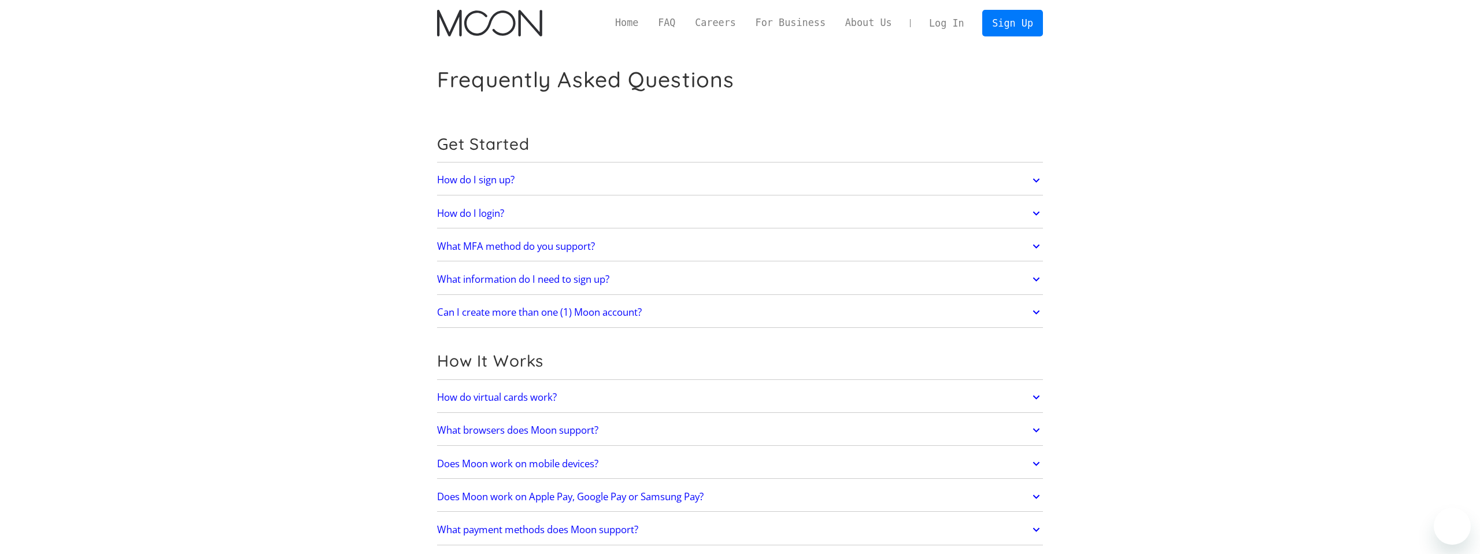  Describe the element at coordinates (489, 23) in the screenshot. I see `img: Moon Logo` at that location.